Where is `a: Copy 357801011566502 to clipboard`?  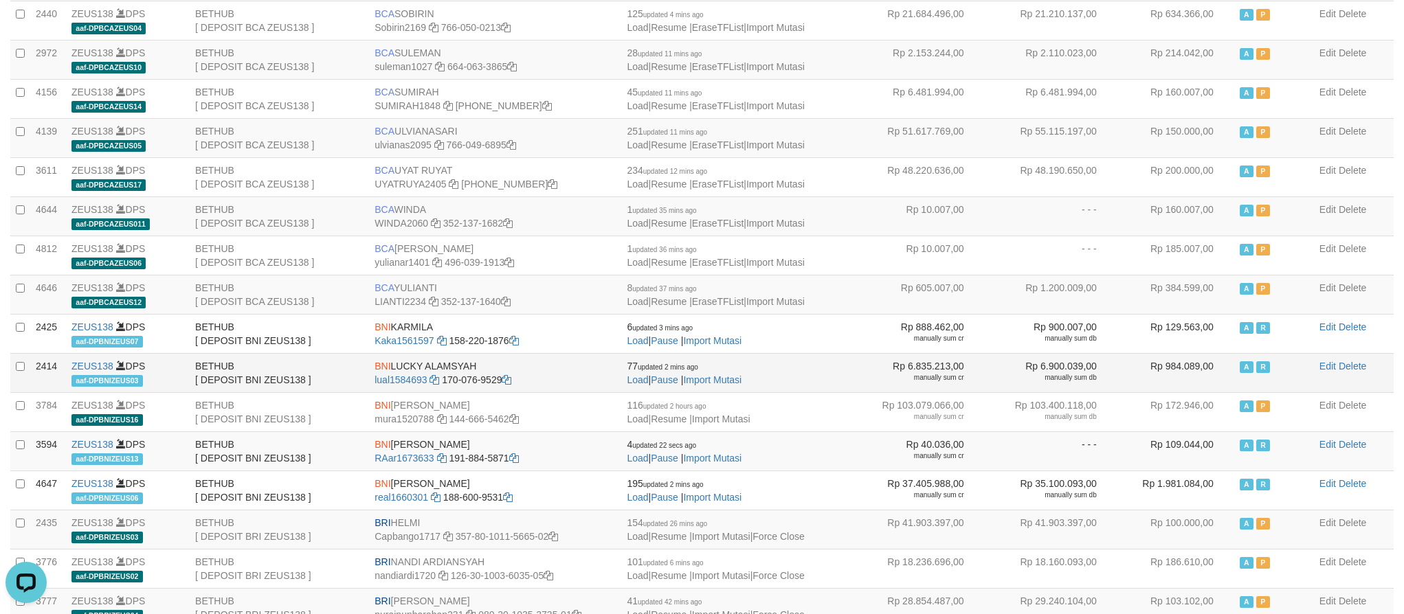 a: Copy 357801011566502 to clipboard is located at coordinates (553, 537).